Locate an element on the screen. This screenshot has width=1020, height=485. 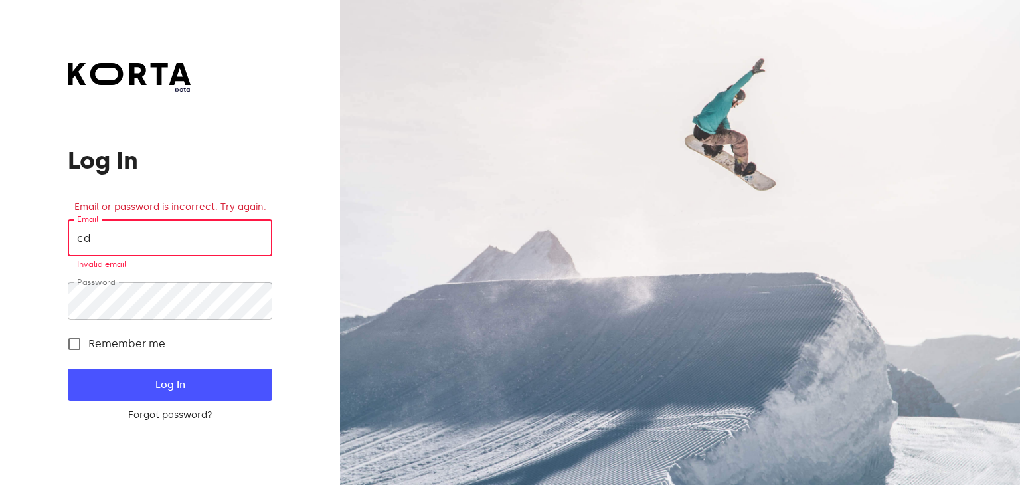
button: Log In is located at coordinates (169, 384).